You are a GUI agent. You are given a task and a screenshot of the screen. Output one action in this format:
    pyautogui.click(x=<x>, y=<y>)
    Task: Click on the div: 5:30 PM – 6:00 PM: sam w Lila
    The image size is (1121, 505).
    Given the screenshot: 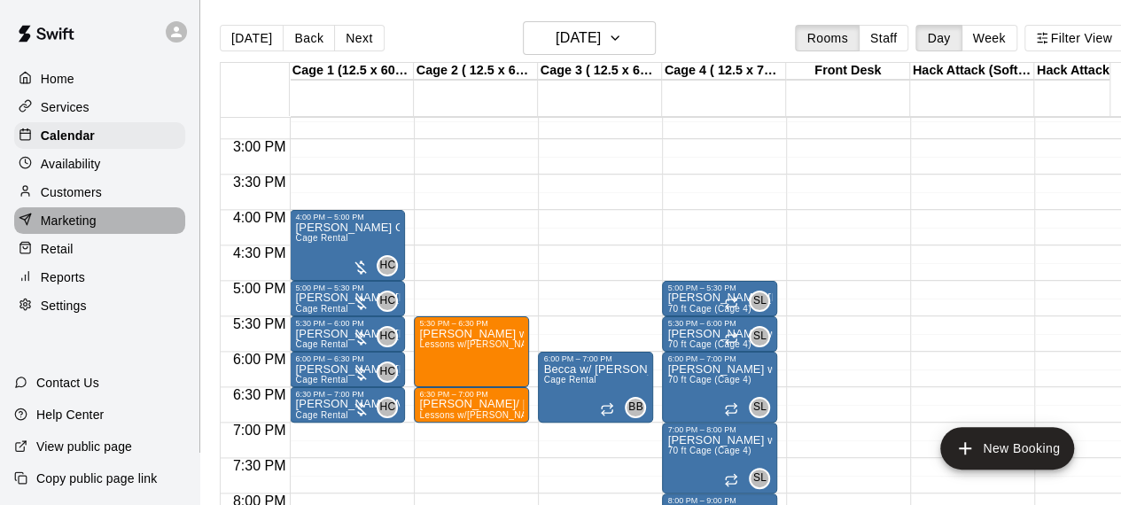 What is the action you would take?
    pyautogui.click(x=720, y=334)
    